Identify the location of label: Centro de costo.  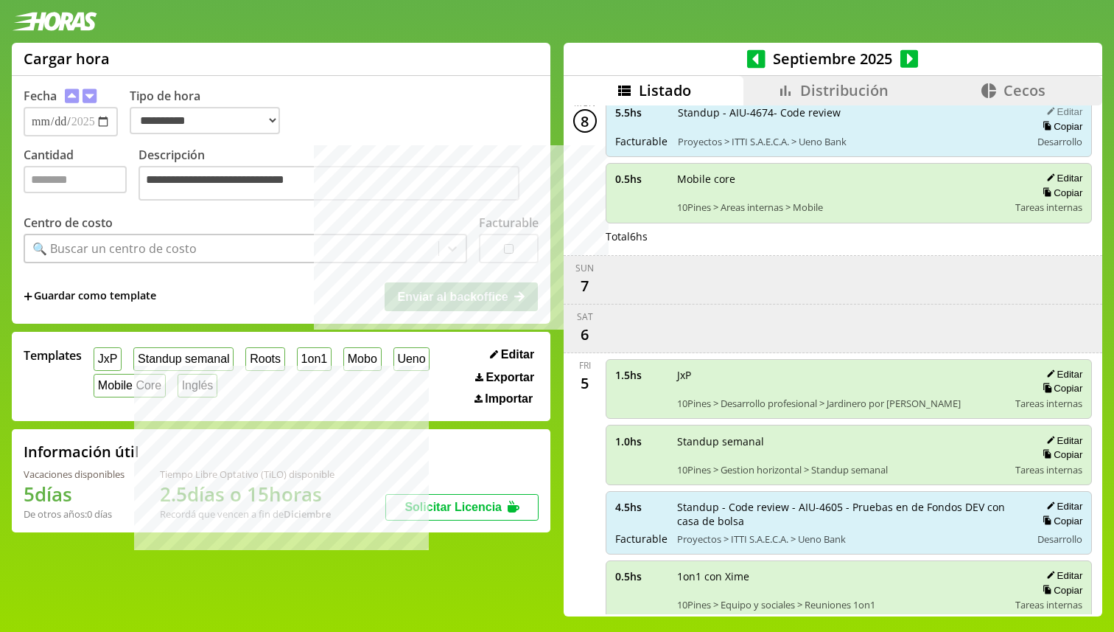
(68, 223).